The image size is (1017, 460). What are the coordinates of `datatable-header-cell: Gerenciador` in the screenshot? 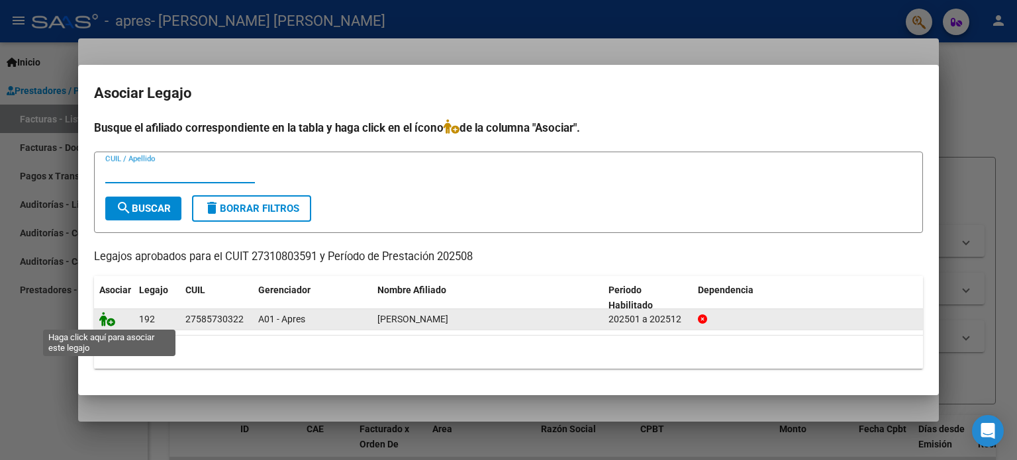 It's located at (313, 298).